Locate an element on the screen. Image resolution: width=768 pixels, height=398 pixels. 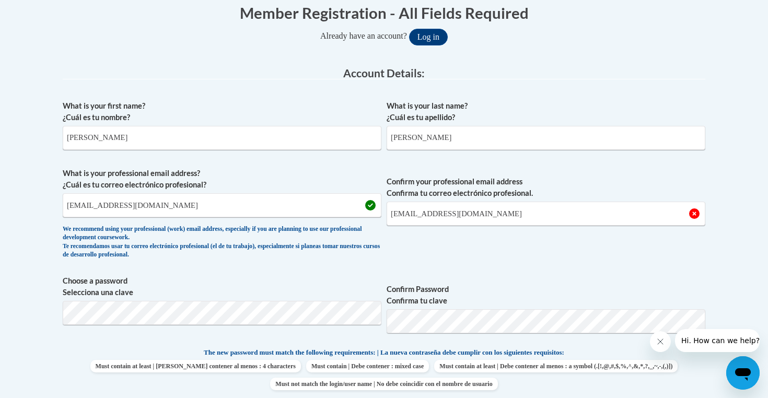
span: Must contain at least | Debe contener al menos : a symbol (.[!,@,#,$,%,^,&,*,?,_,~,-,(,)]) is located at coordinates (556, 366).